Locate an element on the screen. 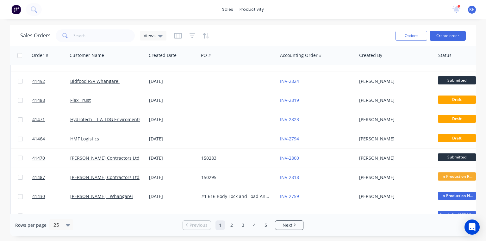  div: Customer Name is located at coordinates (87, 55).